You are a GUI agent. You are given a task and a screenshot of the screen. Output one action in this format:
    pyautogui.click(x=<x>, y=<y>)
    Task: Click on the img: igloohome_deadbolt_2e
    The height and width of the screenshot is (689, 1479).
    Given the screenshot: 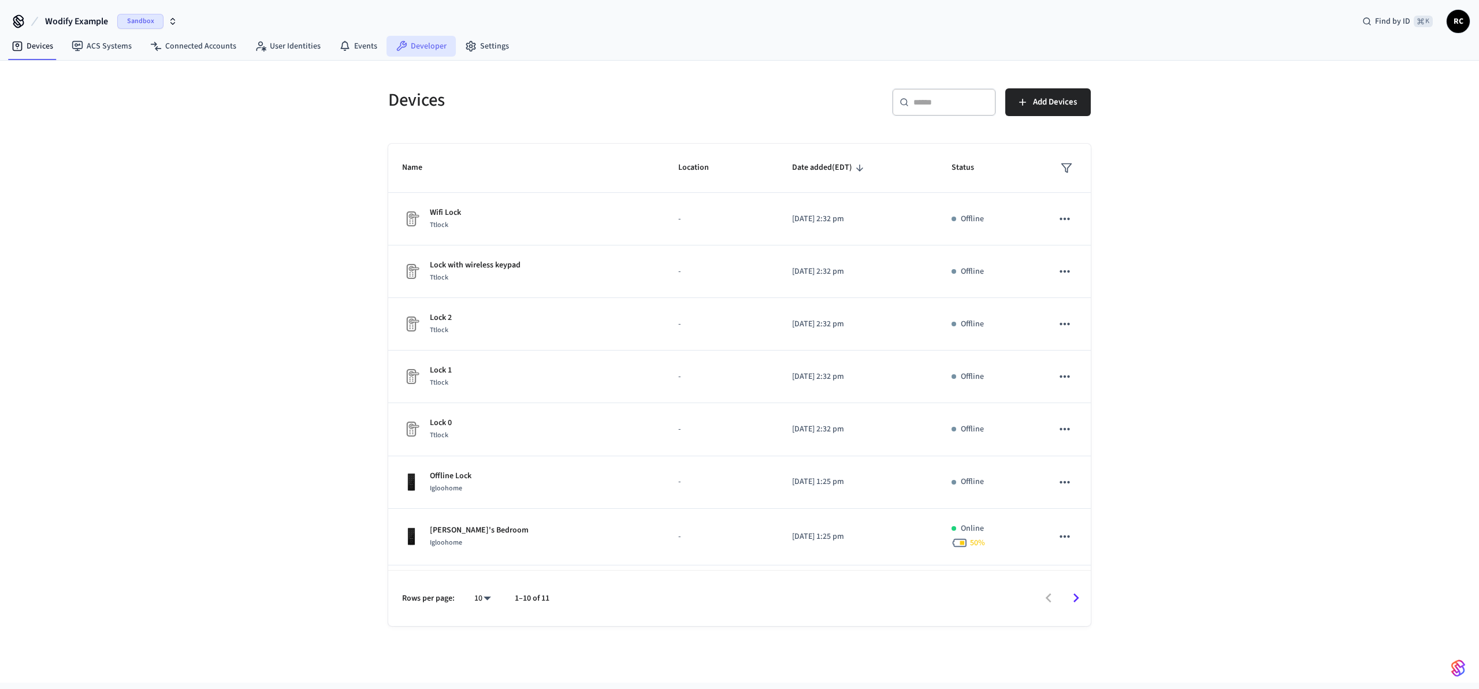 What is the action you would take?
    pyautogui.click(x=411, y=537)
    